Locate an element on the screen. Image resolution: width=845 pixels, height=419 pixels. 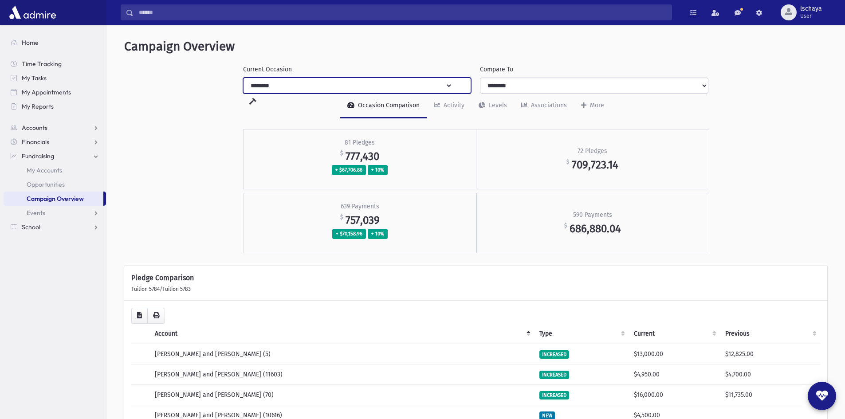
a: Opportunities is located at coordinates (55, 185).